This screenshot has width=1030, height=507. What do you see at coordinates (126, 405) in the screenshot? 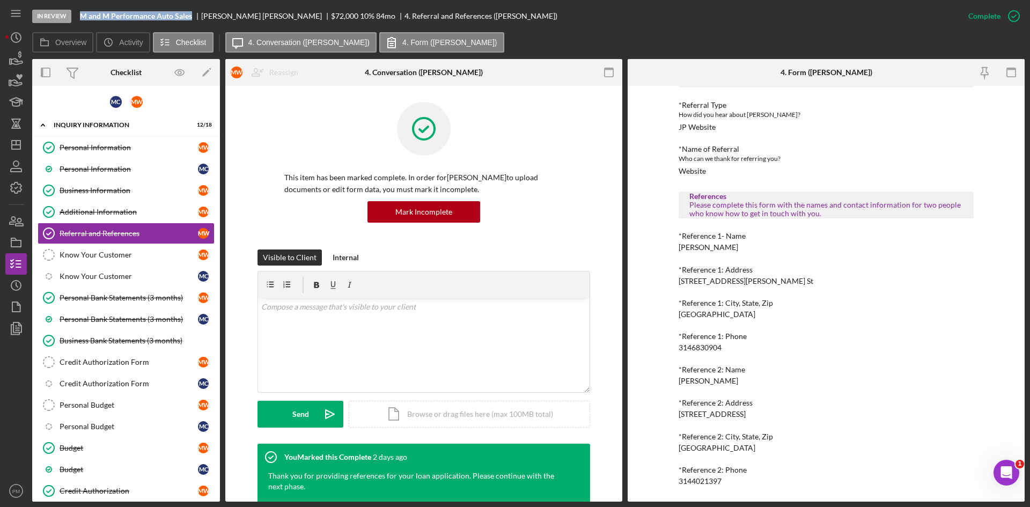
I see `a: Personal BudgetMW` at bounding box center [126, 405].